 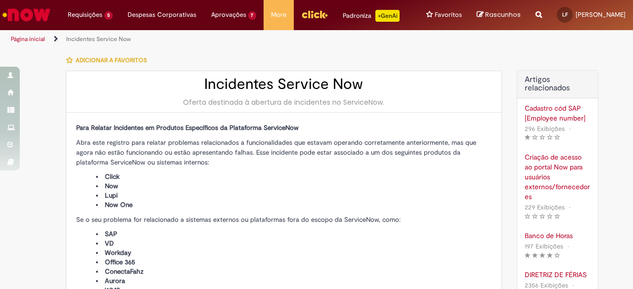 I want to click on span: Rascunhos, so click(x=503, y=14).